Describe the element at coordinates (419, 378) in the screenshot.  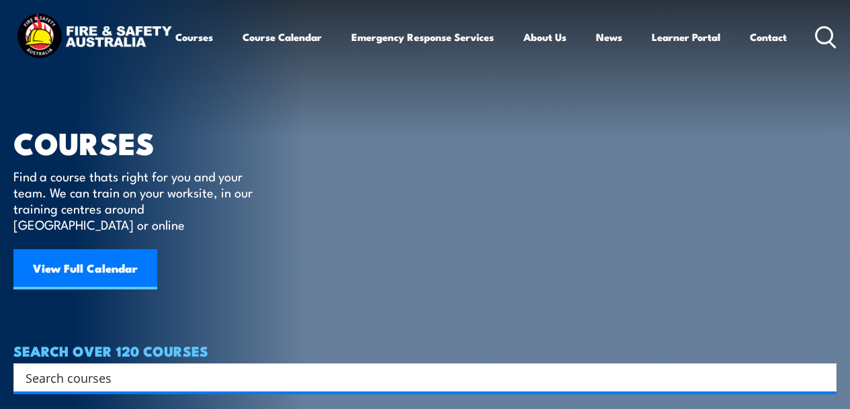
I see `form: Search form` at that location.